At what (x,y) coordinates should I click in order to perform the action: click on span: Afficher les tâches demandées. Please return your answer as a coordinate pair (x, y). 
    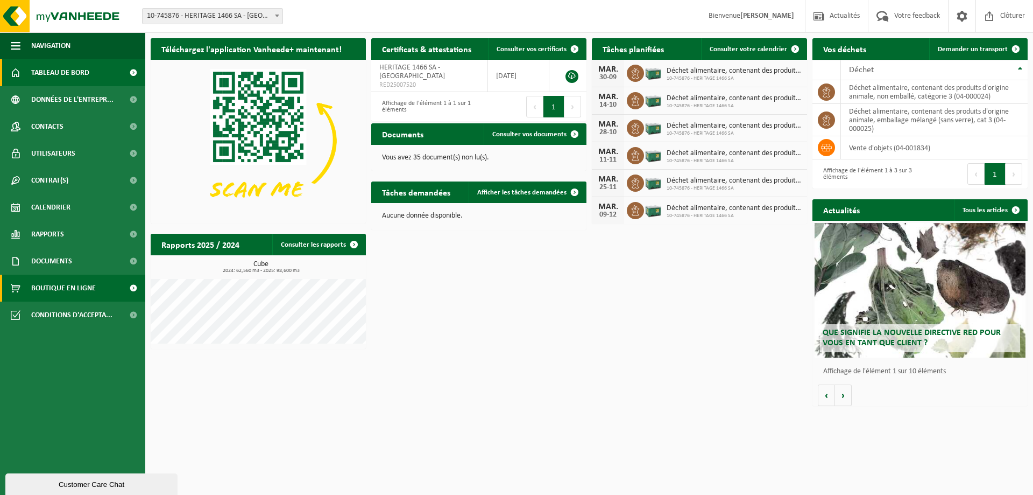
    Looking at the image, I should click on (522, 192).